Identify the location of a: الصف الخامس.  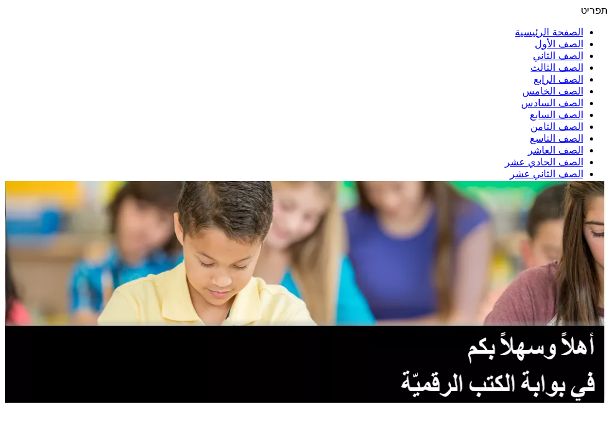
(553, 91).